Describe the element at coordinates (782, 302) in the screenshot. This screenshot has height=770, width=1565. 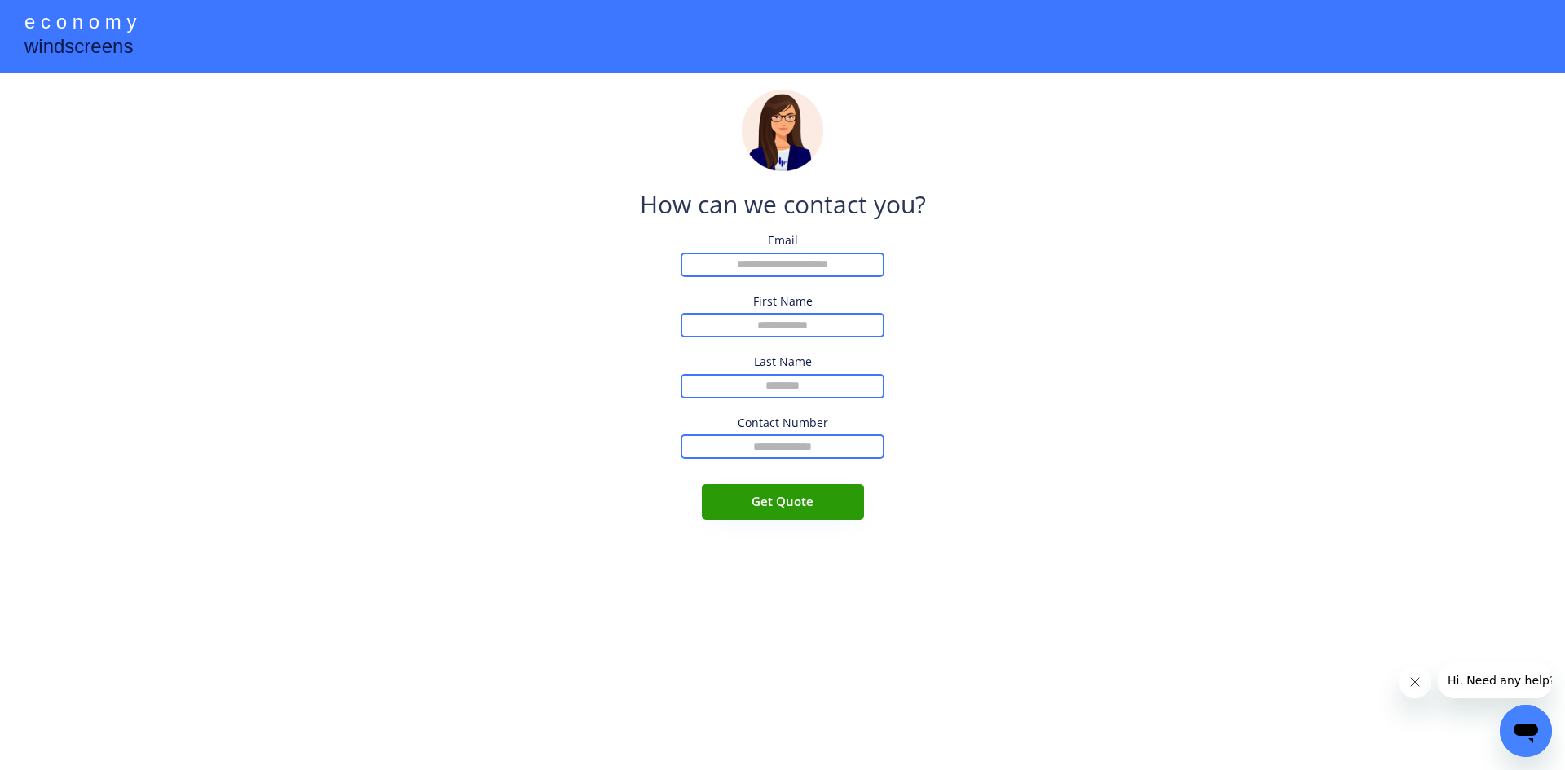
I see `div: First Name` at that location.